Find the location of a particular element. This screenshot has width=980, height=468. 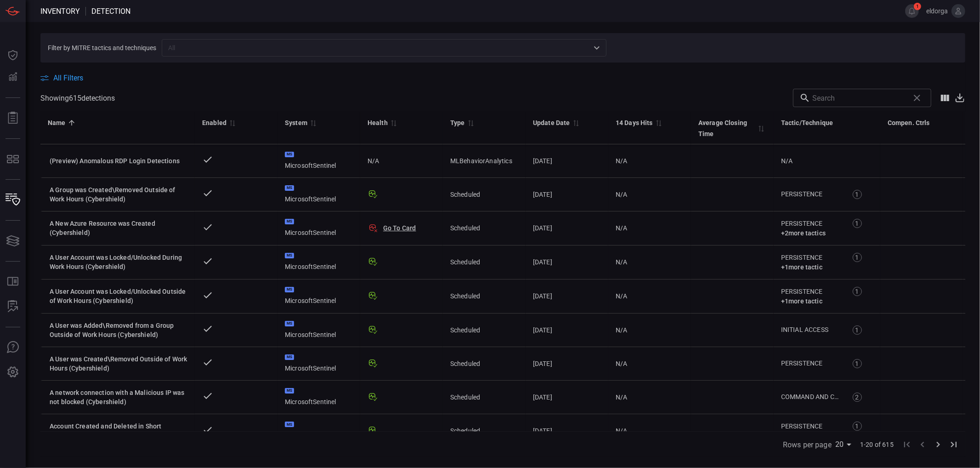

div: Type is located at coordinates (458, 123).